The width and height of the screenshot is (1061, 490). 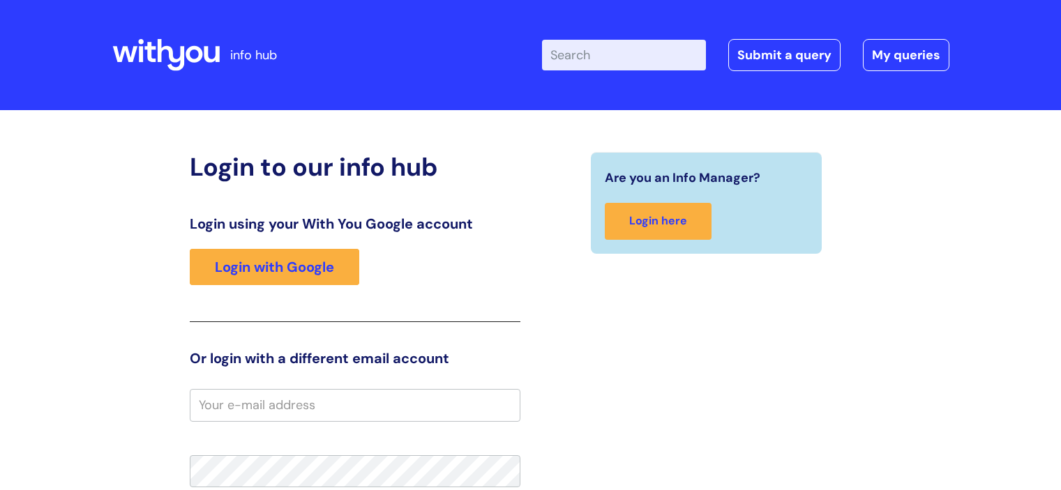 I want to click on a: My queries, so click(x=906, y=55).